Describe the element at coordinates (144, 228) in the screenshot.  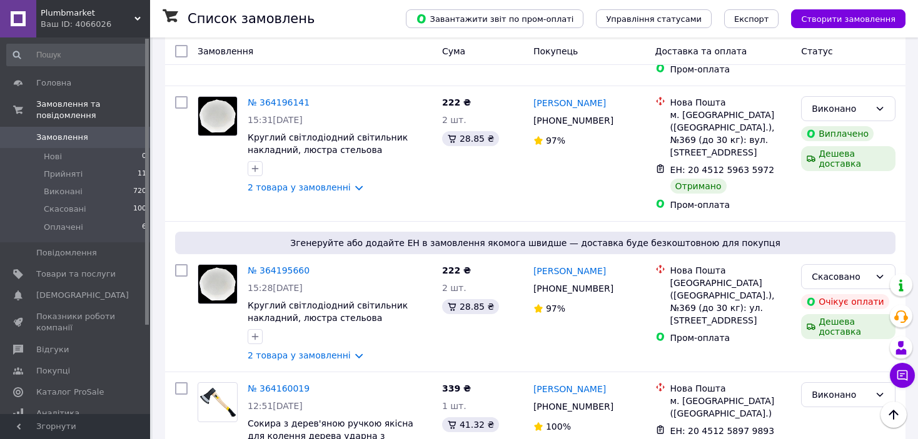
I see `span: 6` at that location.